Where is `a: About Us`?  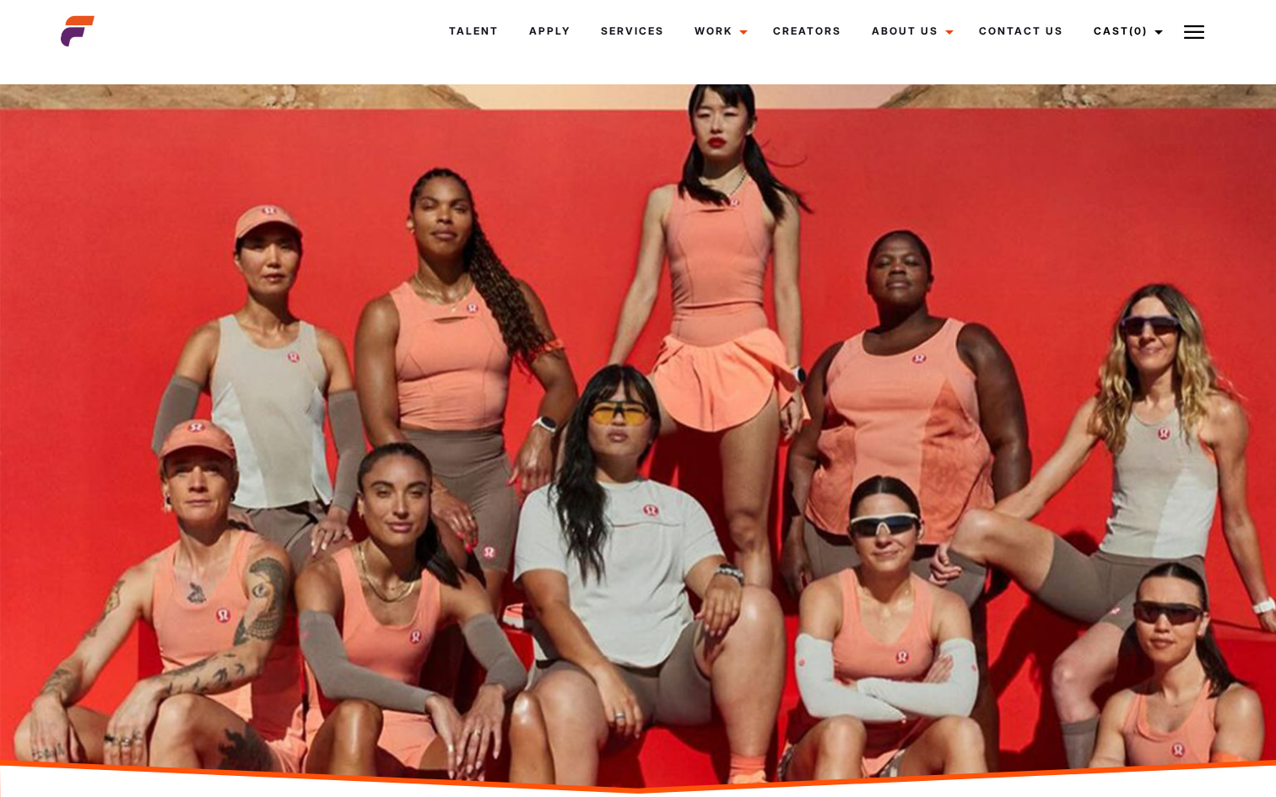
a: About Us is located at coordinates (910, 31).